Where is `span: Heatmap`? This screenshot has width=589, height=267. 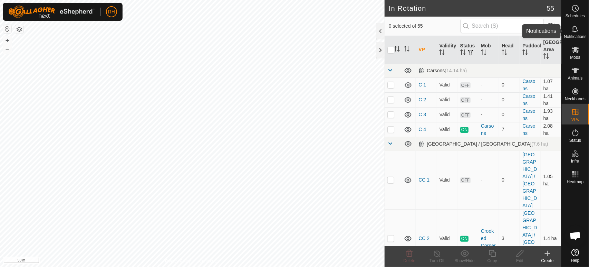 span: Heatmap is located at coordinates (576, 182).